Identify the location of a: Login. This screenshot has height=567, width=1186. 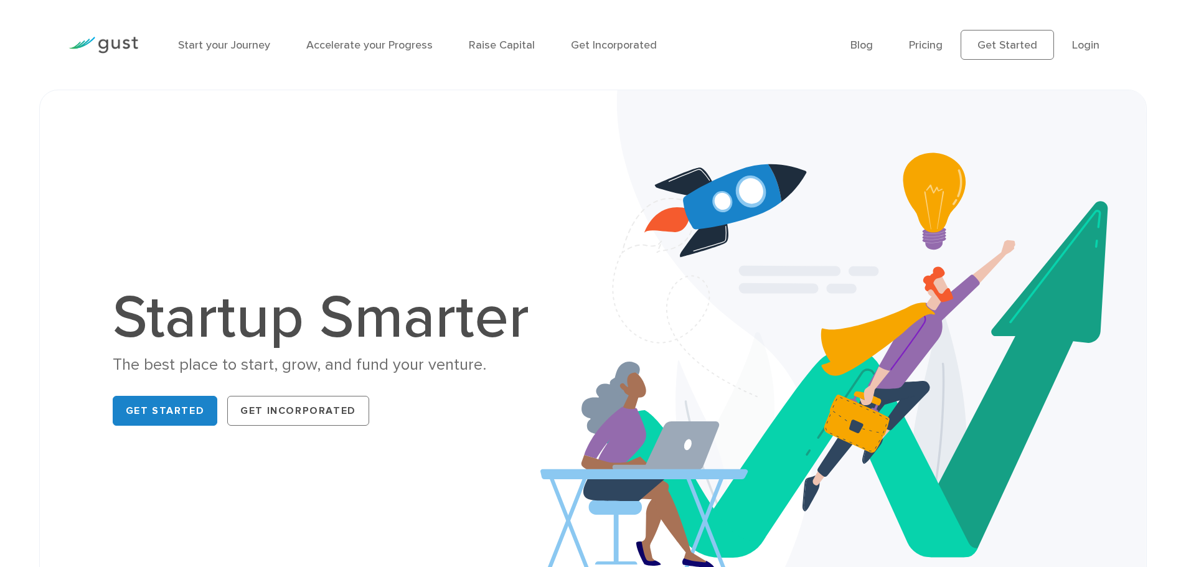
(1086, 45).